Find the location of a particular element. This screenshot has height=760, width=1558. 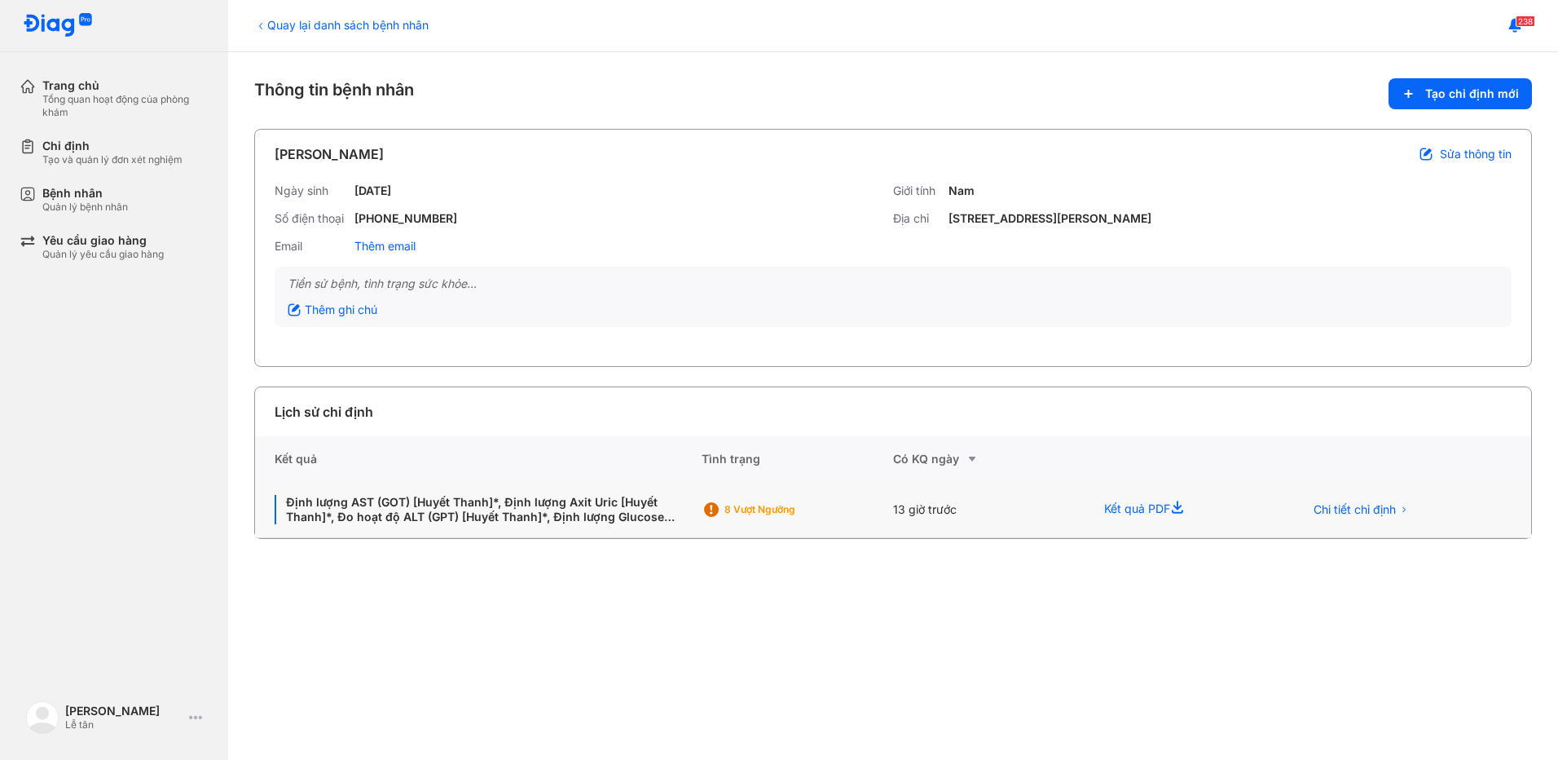

div: Quản lý yêu cầu giao hàng is located at coordinates (103, 254).